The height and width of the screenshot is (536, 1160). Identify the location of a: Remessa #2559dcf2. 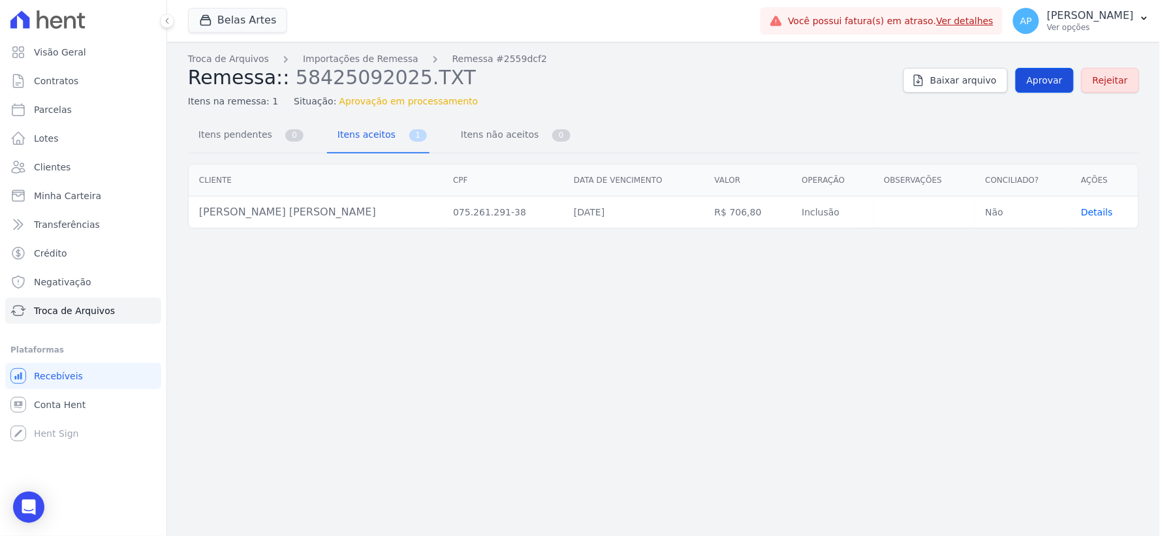
(500, 59).